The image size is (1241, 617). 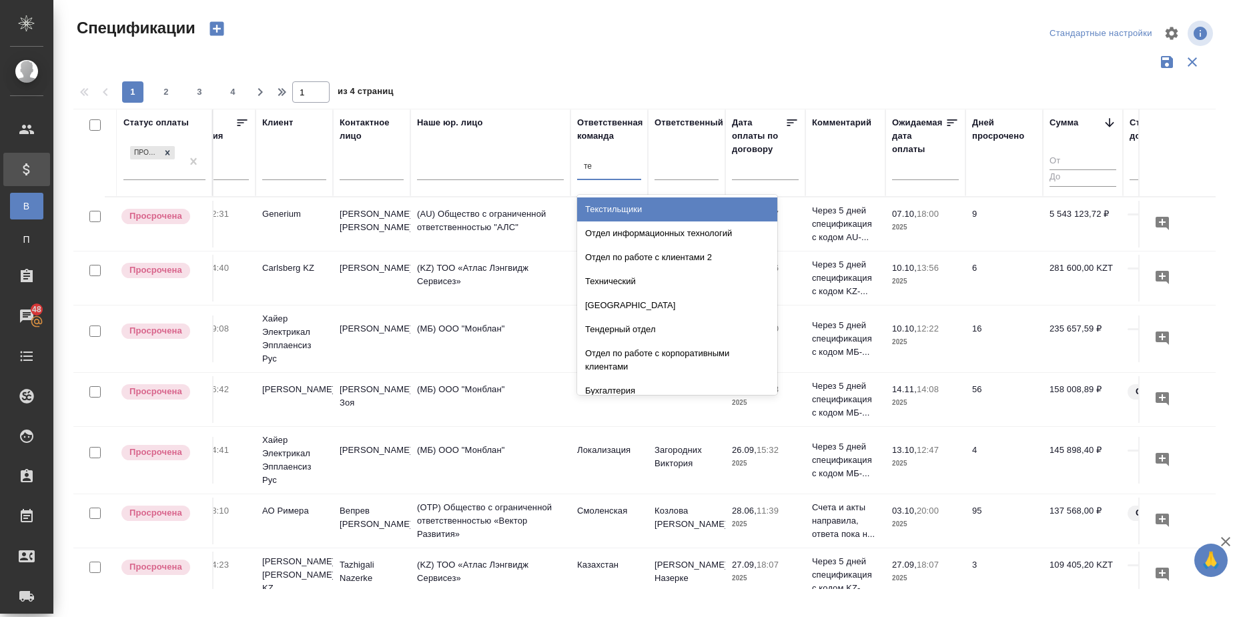 I want to click on p: 12:47, so click(x=927, y=450).